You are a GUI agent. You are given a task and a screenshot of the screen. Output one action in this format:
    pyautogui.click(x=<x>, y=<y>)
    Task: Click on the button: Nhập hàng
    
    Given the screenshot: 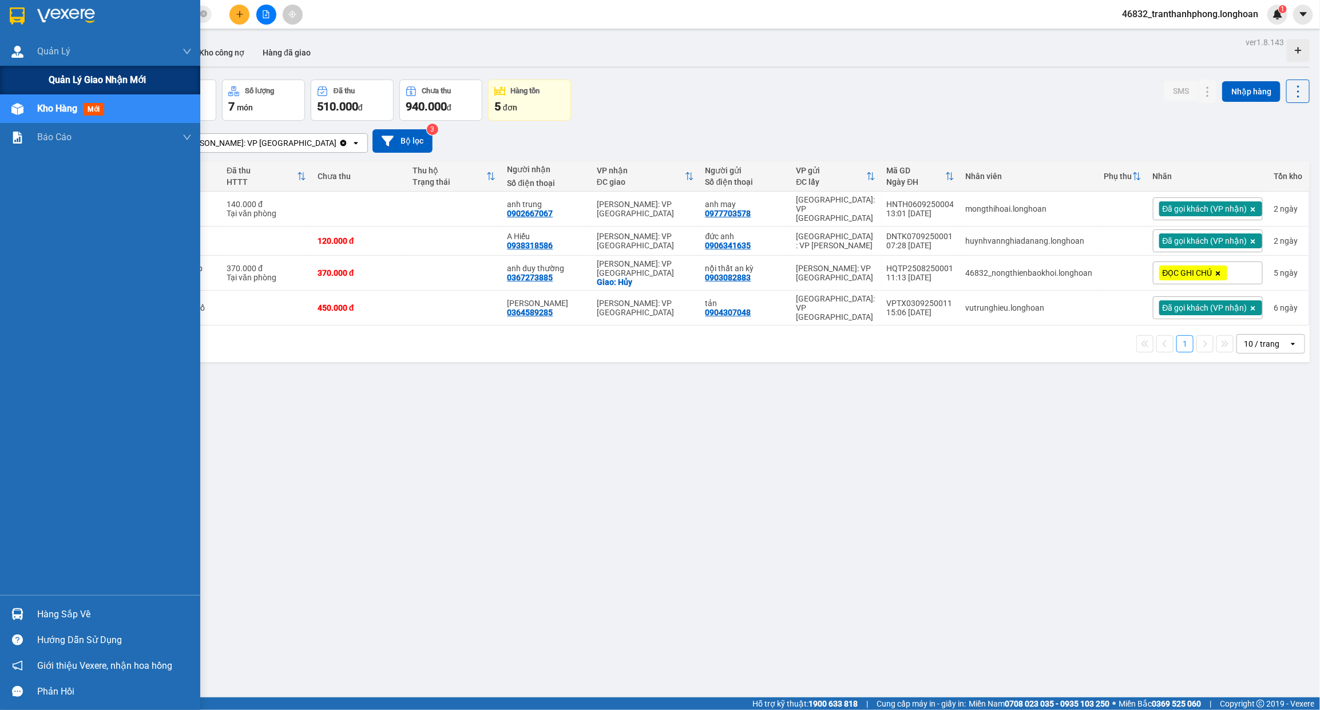 What is the action you would take?
    pyautogui.click(x=1252, y=92)
    